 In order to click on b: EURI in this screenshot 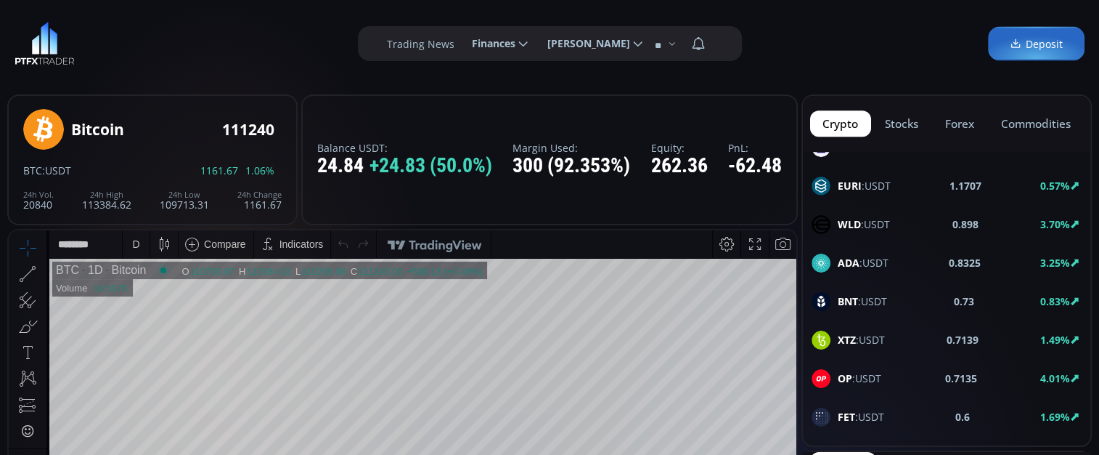, I will do `click(850, 185)`.